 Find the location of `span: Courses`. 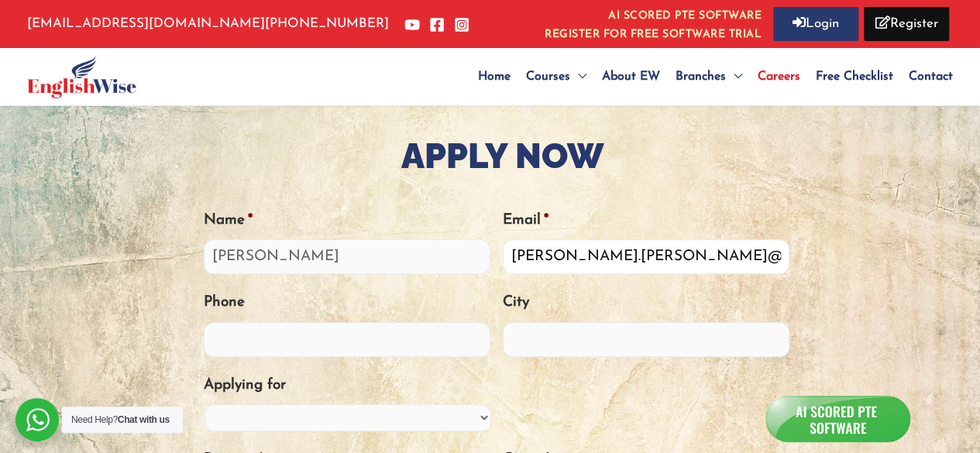

span: Courses is located at coordinates (548, 77).